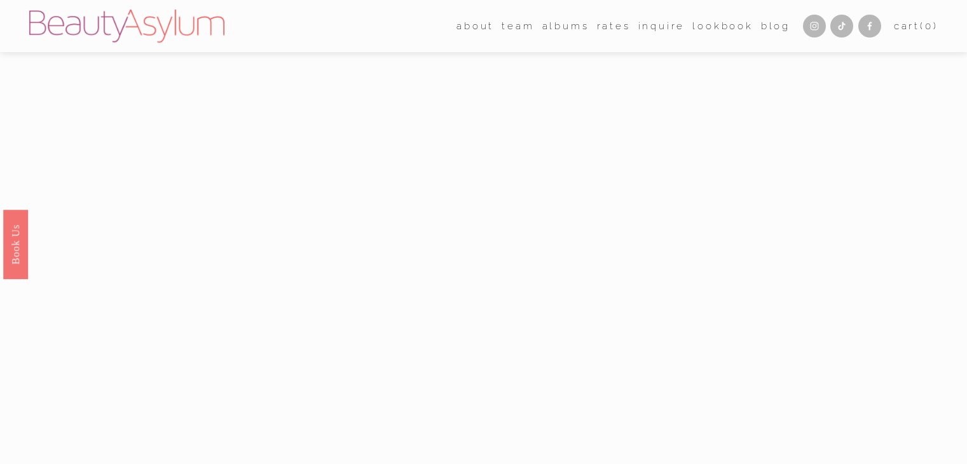  What do you see at coordinates (127, 26) in the screenshot?
I see `img: Beauty Asylum | Bridal Hair &amp; Makeup Charlotte &amp; Atlanta` at bounding box center [127, 26].